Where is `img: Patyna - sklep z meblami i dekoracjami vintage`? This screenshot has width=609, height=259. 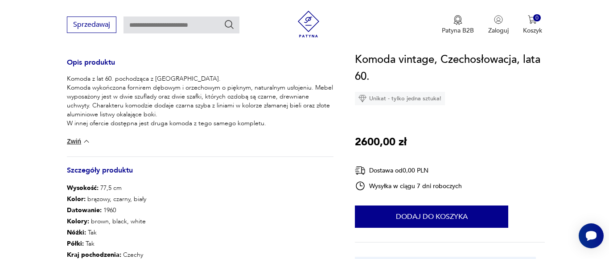
img: Patyna - sklep z meblami i dekoracjami vintage is located at coordinates (309, 24).